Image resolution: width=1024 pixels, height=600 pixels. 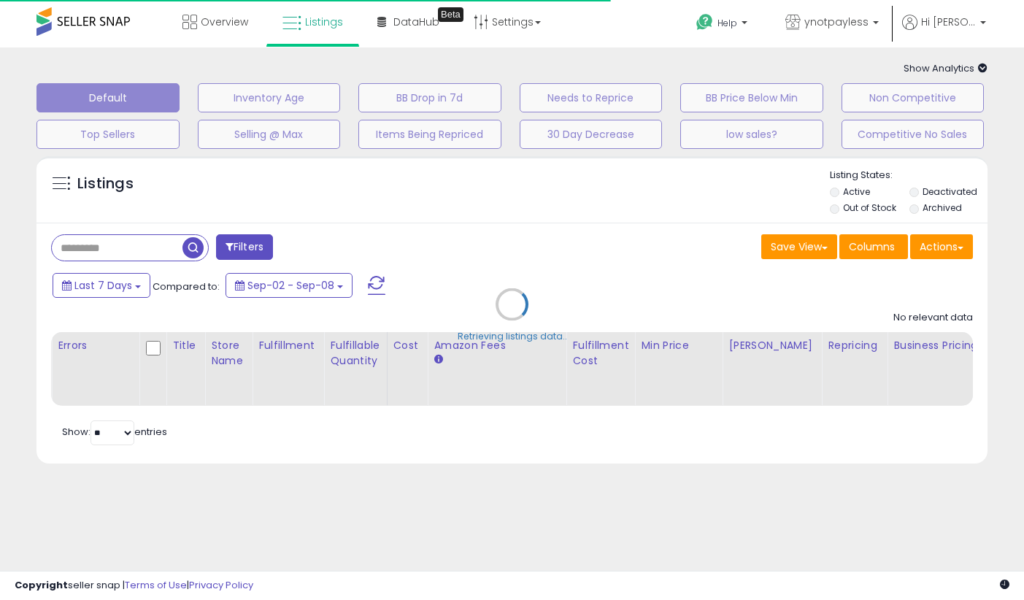 What do you see at coordinates (224, 22) in the screenshot?
I see `span: Overview` at bounding box center [224, 22].